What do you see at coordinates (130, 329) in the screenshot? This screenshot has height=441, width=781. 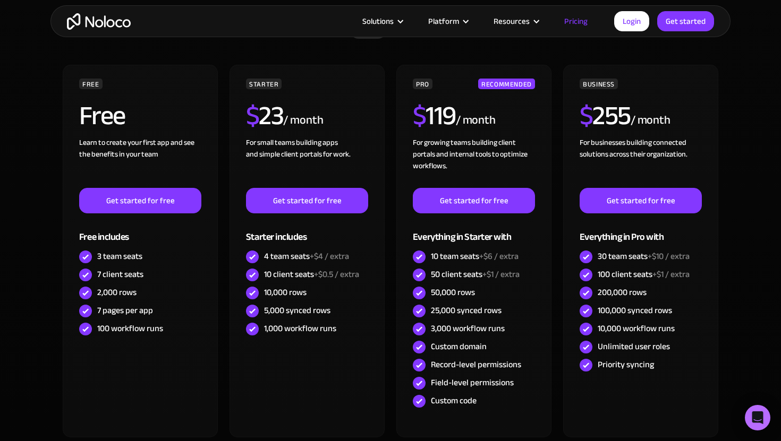 I see `div: 100 workflow runs` at bounding box center [130, 329].